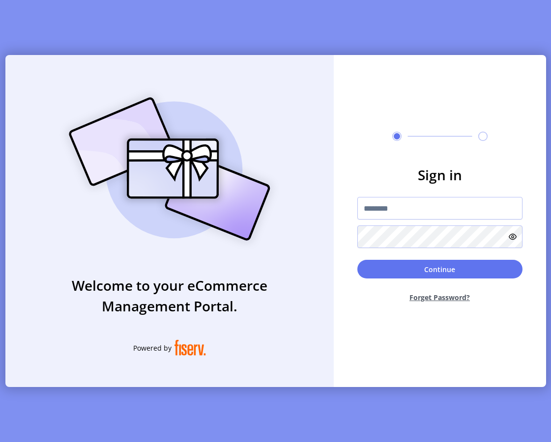 The image size is (551, 442). Describe the element at coordinates (440, 269) in the screenshot. I see `button: Continue` at that location.